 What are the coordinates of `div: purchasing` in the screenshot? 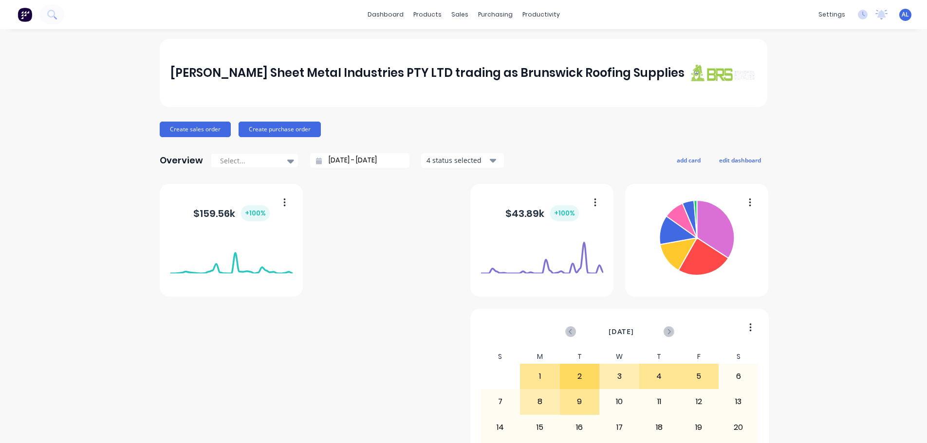 It's located at (495, 15).